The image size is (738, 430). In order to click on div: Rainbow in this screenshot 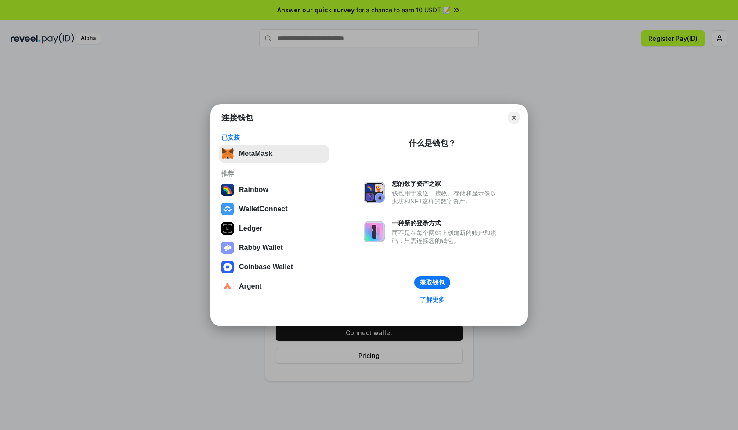, I will do `click(253, 190)`.